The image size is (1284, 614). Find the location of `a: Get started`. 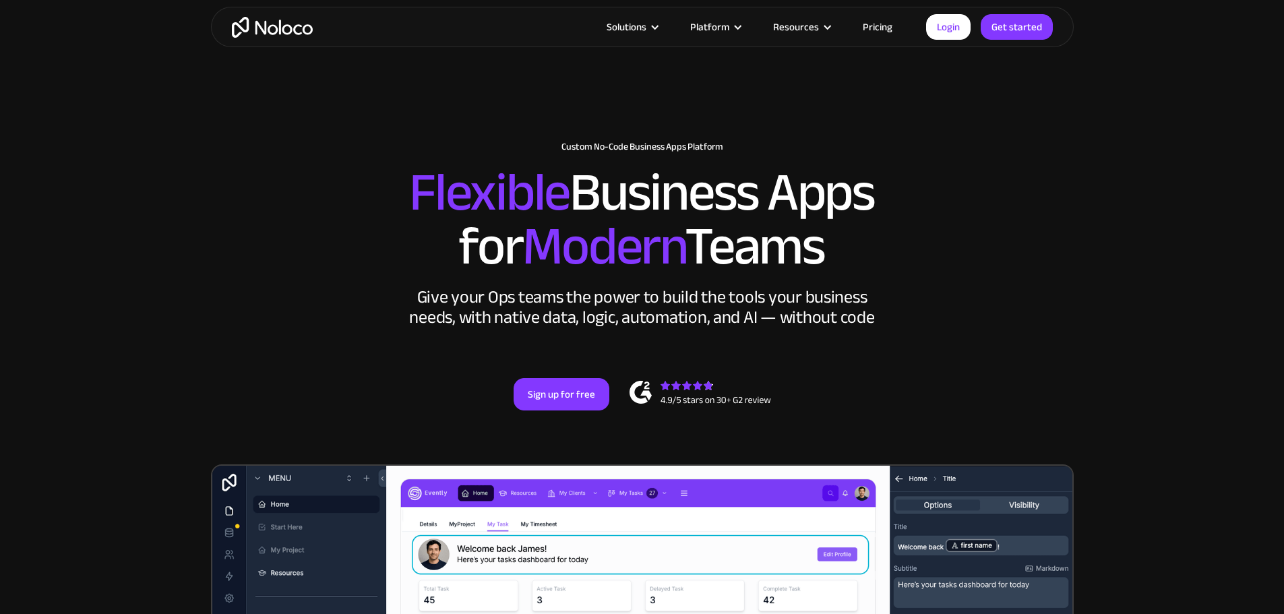

a: Get started is located at coordinates (1017, 27).